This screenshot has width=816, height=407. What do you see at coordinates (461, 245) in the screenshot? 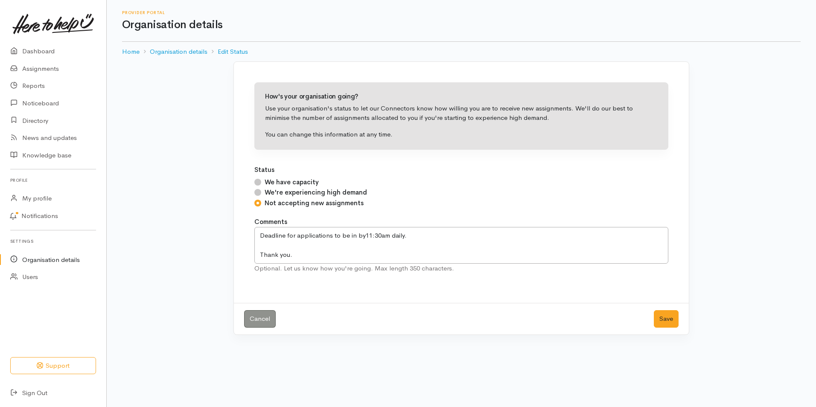
I see `textarea: Deadline for applications to be in by11:30am daily. Thank you.` at bounding box center [461, 245].